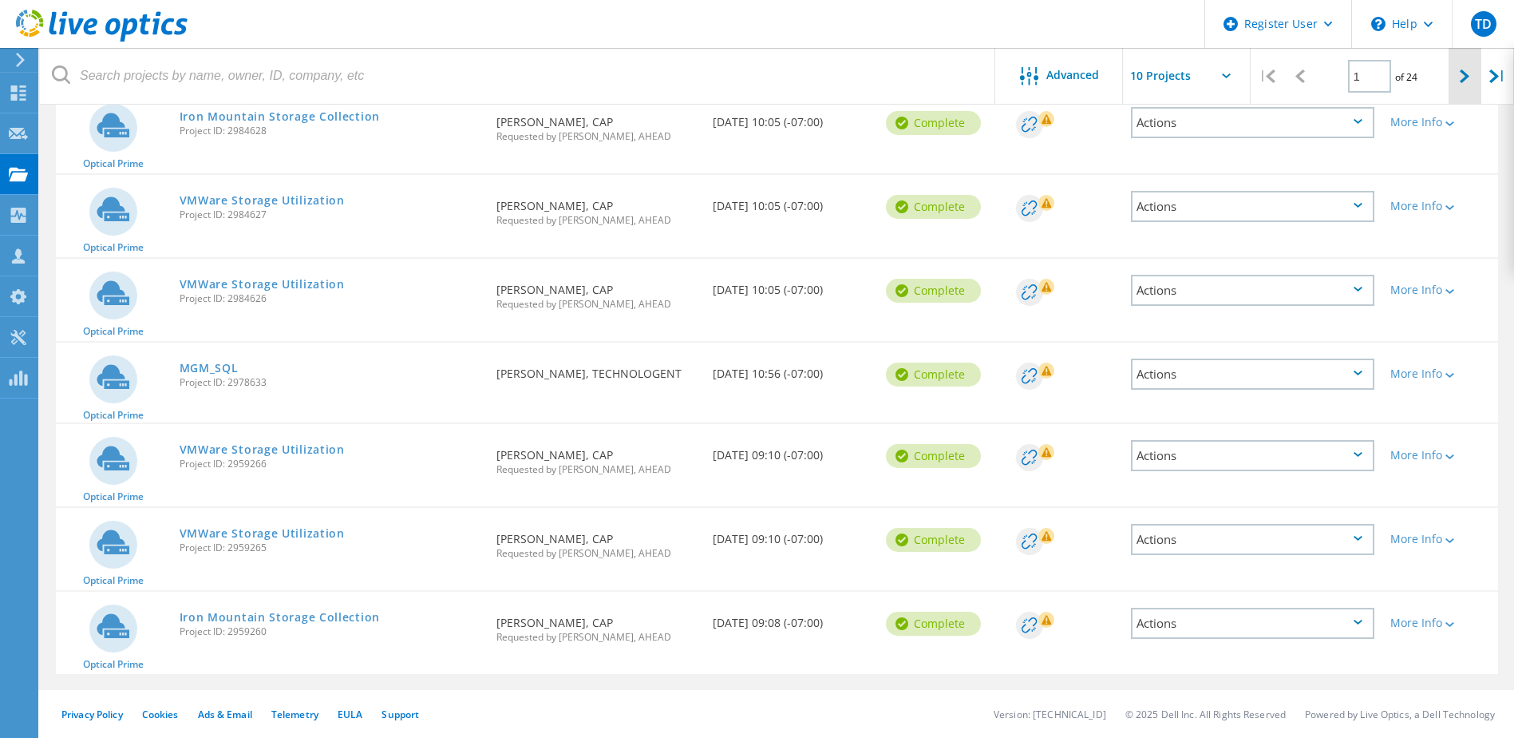  I want to click on span: of 24, so click(1406, 77).